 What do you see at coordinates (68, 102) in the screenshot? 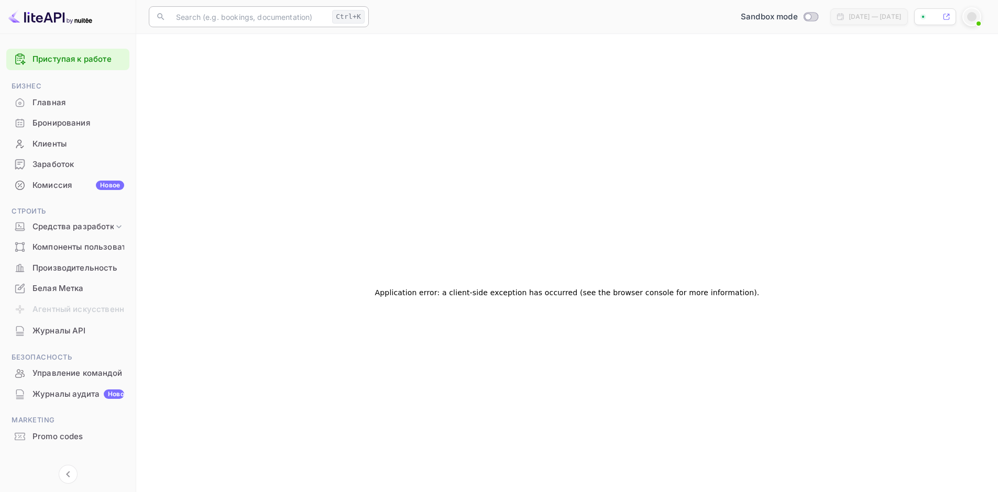
I see `a: Главная` at bounding box center [68, 102].